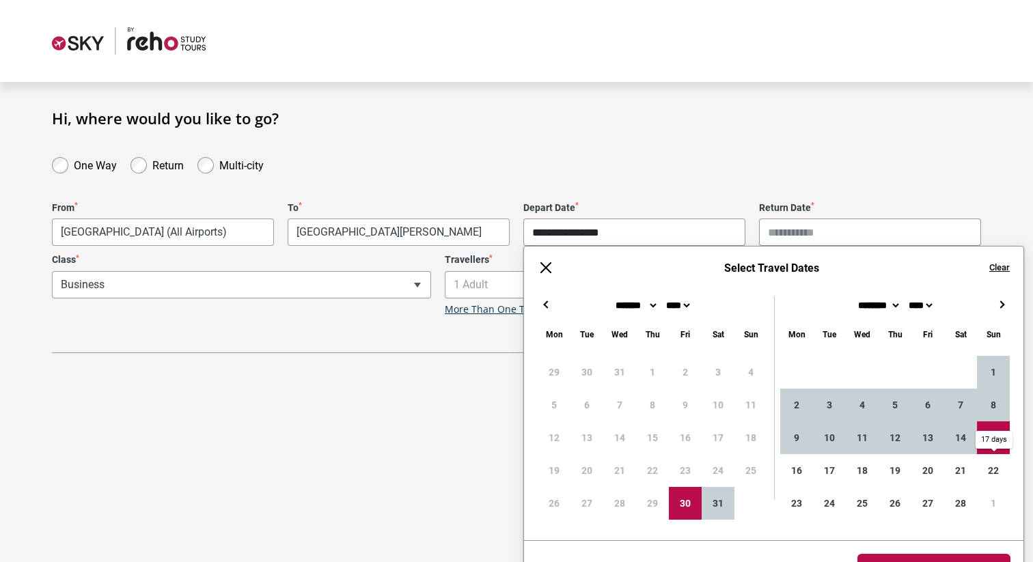 This screenshot has width=1033, height=562. I want to click on div: 5, so click(895, 405).